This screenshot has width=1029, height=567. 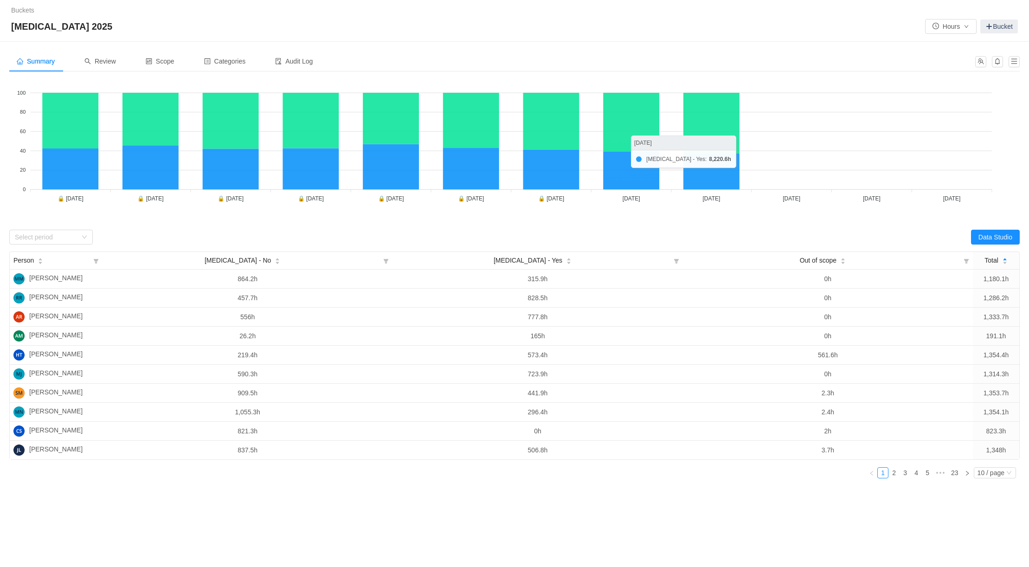 What do you see at coordinates (905, 473) in the screenshot?
I see `li: 3` at bounding box center [905, 473].